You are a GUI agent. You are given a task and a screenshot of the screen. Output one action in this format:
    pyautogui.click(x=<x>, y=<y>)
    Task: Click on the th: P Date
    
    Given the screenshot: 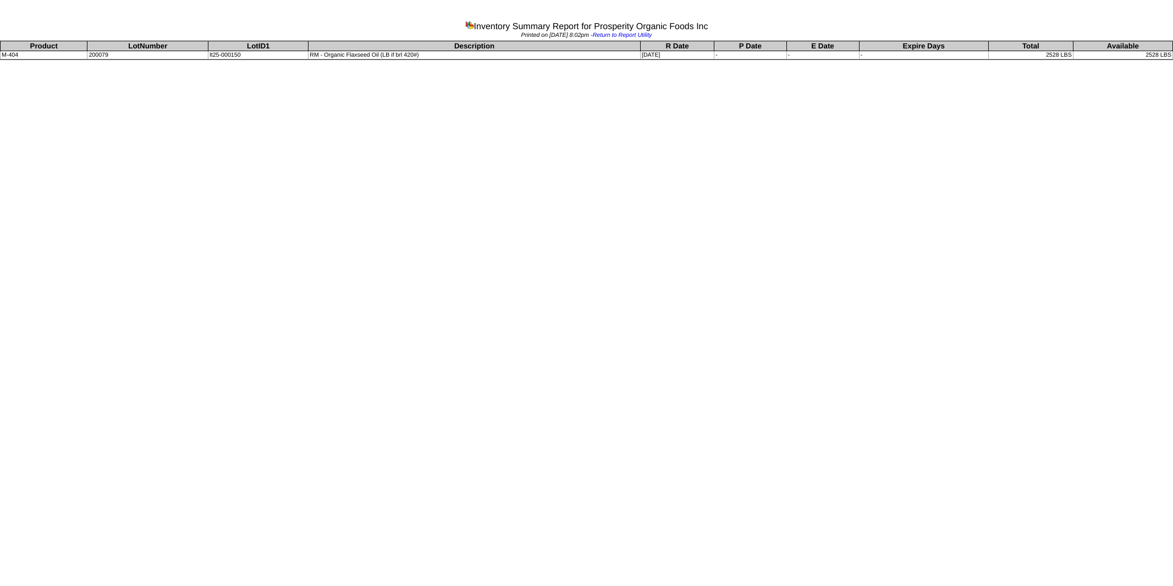 What is the action you would take?
    pyautogui.click(x=750, y=46)
    